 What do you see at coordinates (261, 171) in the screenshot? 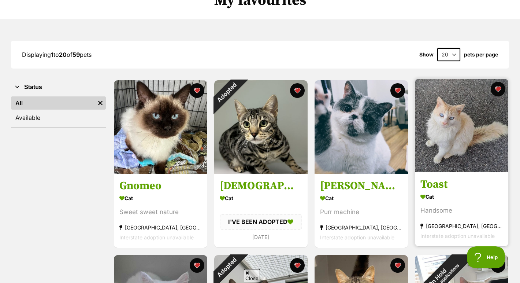
I see `a: Adopted` at bounding box center [261, 171].